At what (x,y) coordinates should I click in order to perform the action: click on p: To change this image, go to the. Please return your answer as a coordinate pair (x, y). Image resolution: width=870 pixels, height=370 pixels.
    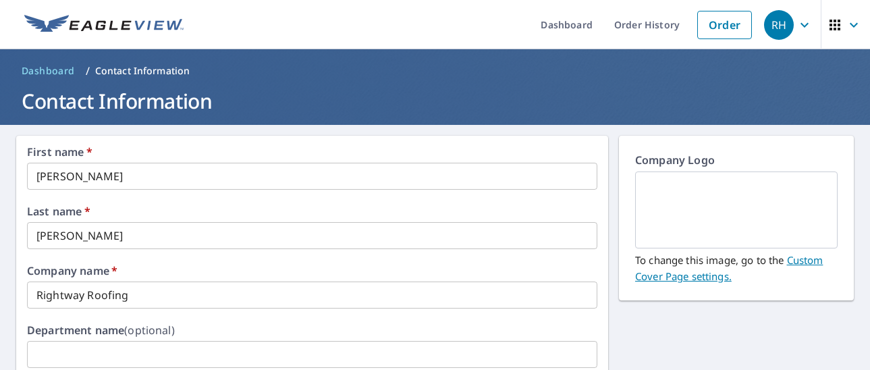
    Looking at the image, I should click on (736, 266).